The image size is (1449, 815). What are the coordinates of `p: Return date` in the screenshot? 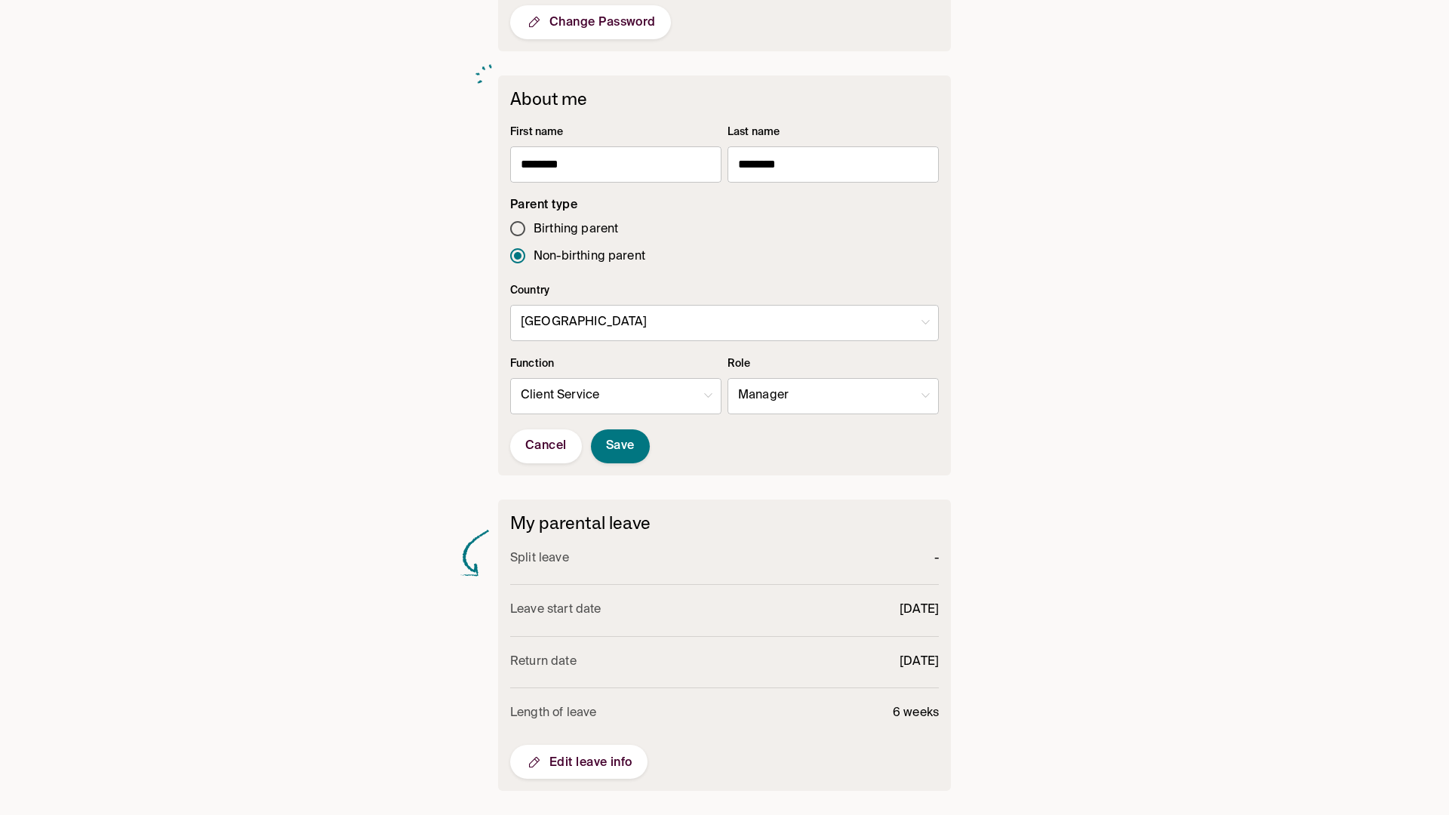 It's located at (543, 662).